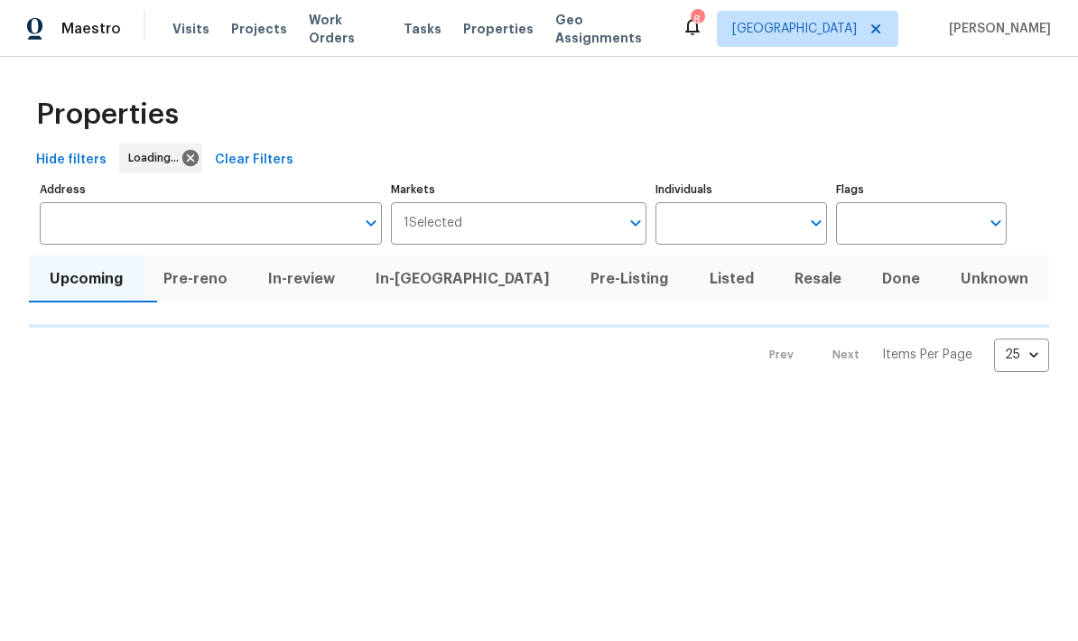 Image resolution: width=1078 pixels, height=641 pixels. Describe the element at coordinates (1022, 355) in the screenshot. I see `div: 25` at that location.